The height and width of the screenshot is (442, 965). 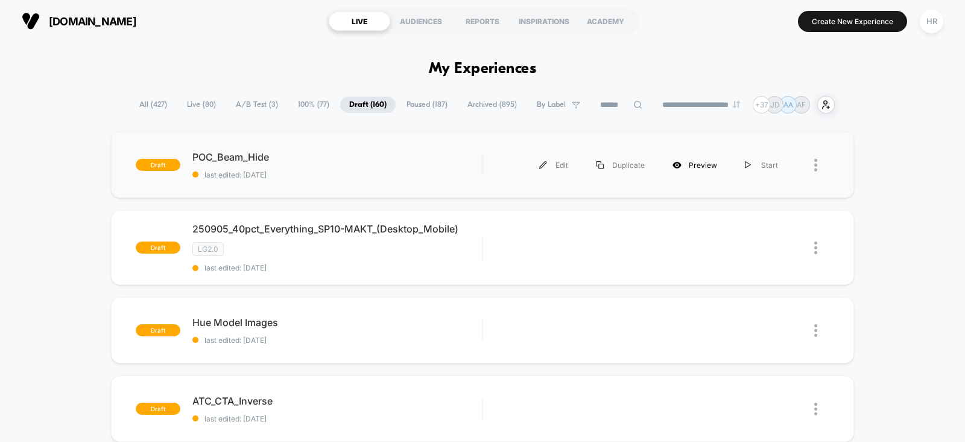 What do you see at coordinates (202, 104) in the screenshot?
I see `span: Live ( 80 )` at bounding box center [202, 104].